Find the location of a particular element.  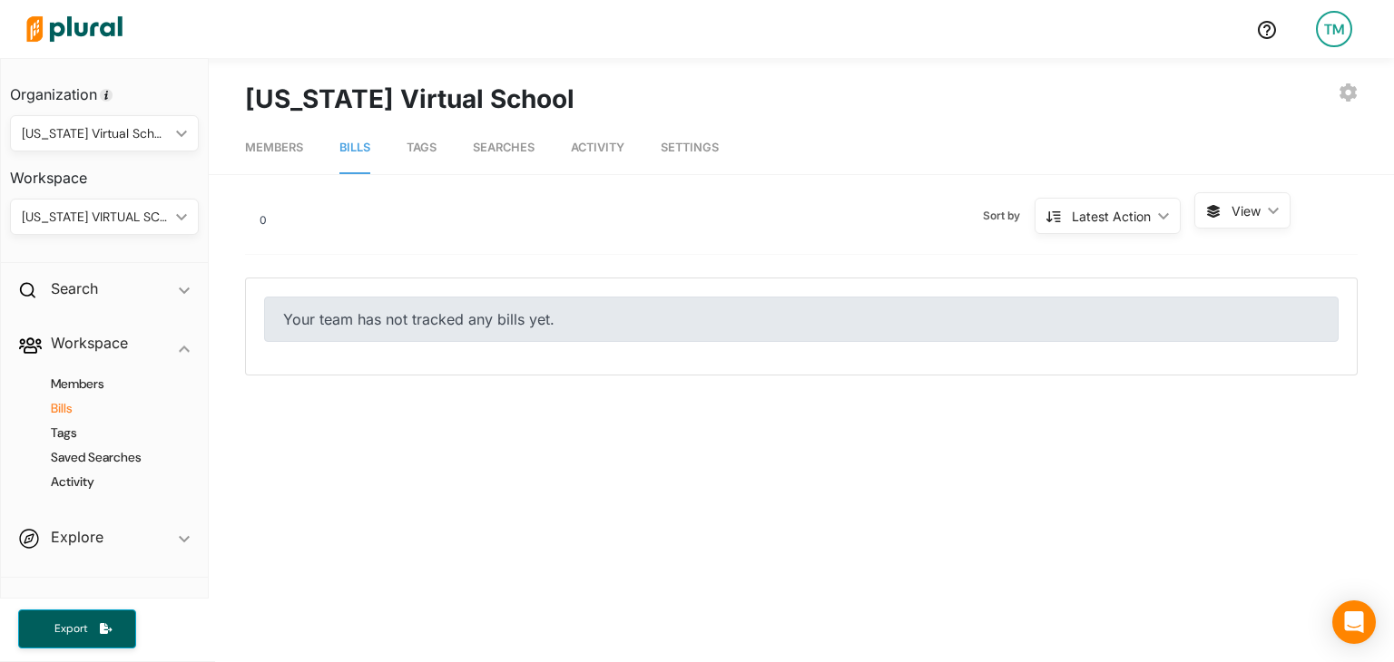

span: Settings is located at coordinates (690, 147).